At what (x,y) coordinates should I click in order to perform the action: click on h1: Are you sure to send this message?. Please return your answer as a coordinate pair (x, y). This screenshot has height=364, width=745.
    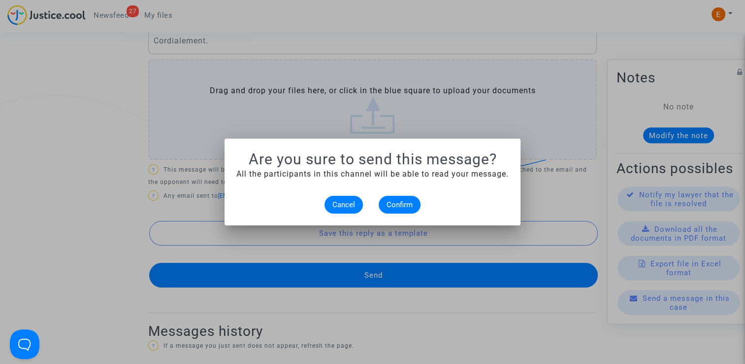
    Looking at the image, I should click on (372, 159).